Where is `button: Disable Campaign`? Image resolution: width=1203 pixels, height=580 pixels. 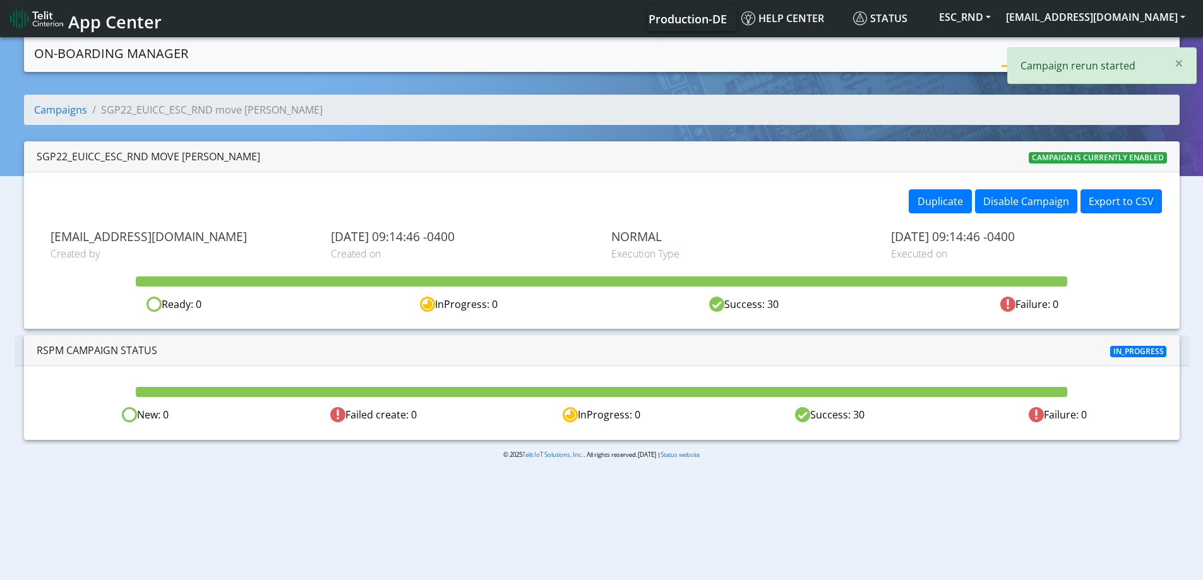
button: Disable Campaign is located at coordinates (1026, 201).